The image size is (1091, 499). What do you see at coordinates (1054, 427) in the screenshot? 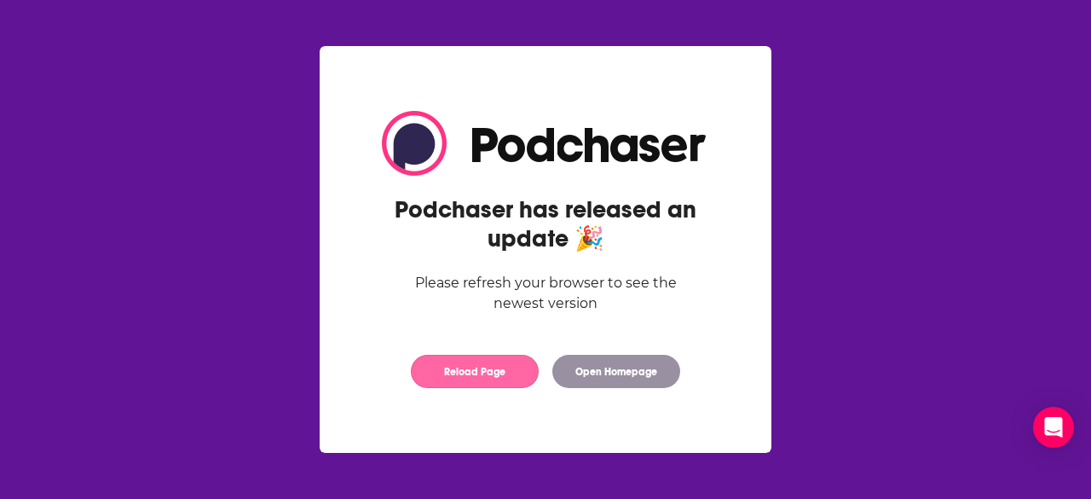
I see `div: Open Intercom Messenger` at bounding box center [1054, 427].